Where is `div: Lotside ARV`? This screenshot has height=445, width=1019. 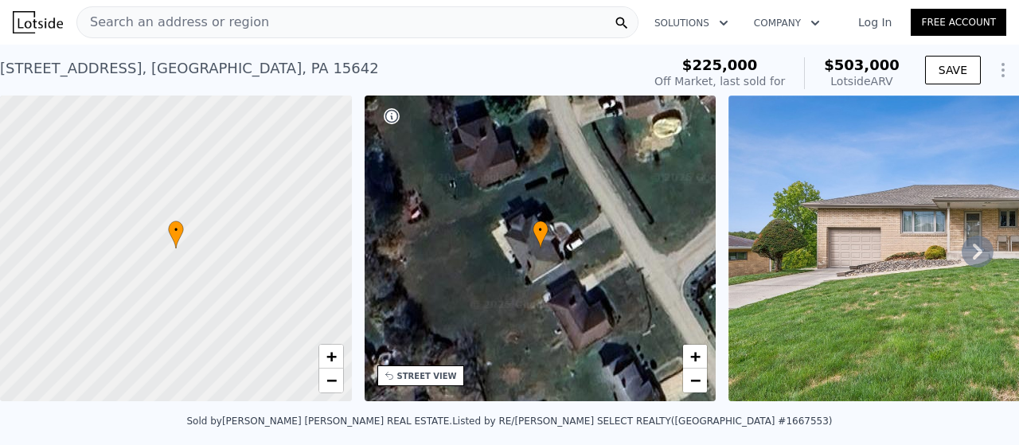 div: Lotside ARV is located at coordinates (861, 81).